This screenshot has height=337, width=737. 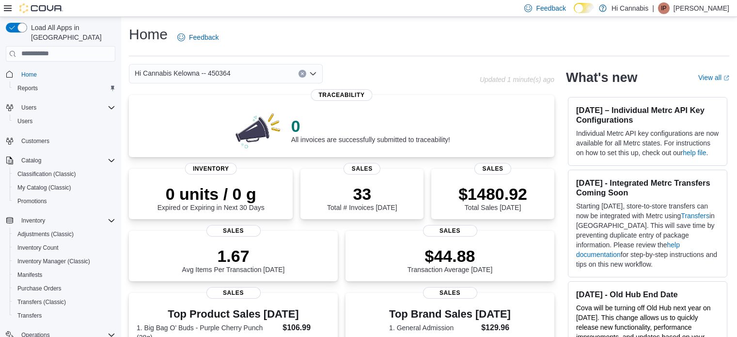 I want to click on span: Purchase Orders, so click(x=39, y=288).